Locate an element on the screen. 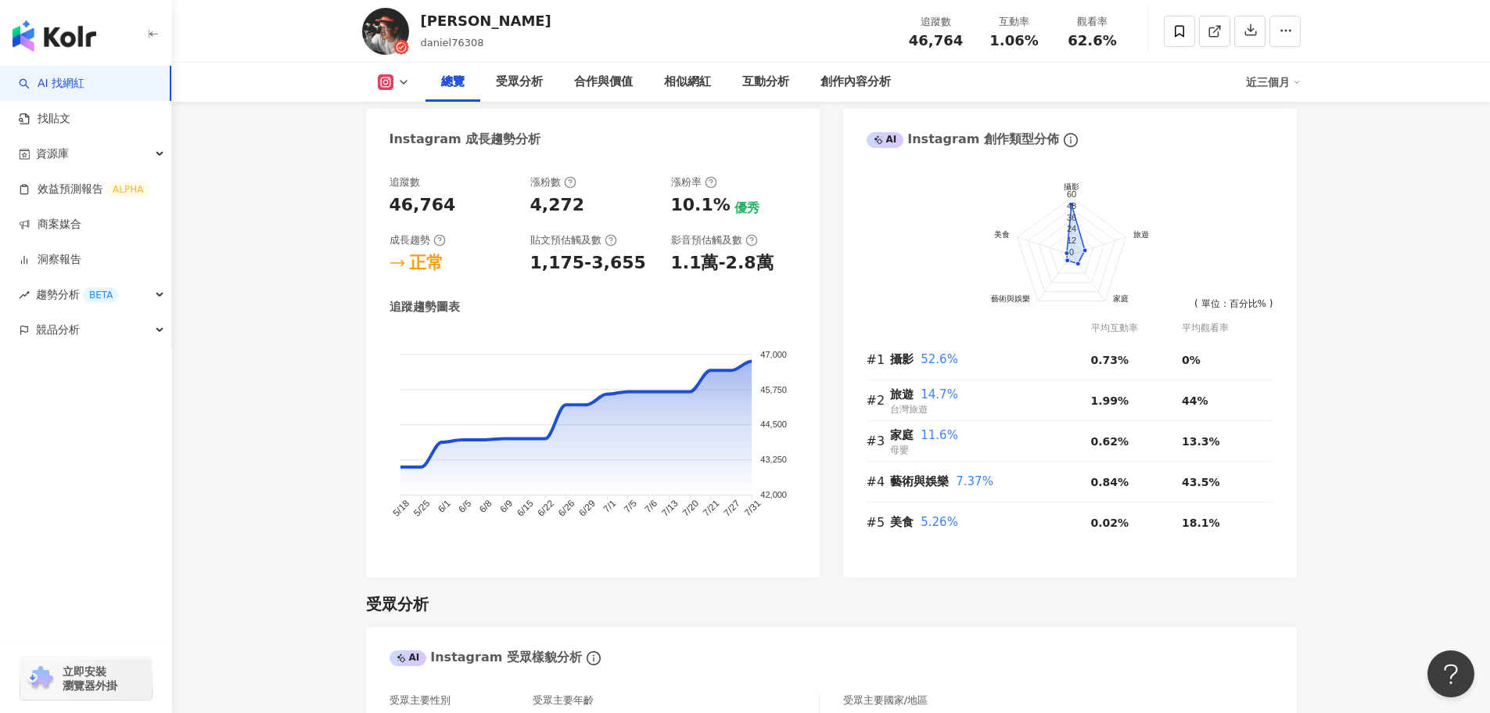  div: #3 is located at coordinates (878, 440).